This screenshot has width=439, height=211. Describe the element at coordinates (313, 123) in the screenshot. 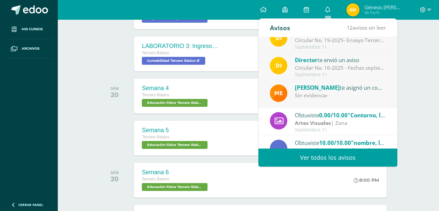

I see `strong: Artes Visuales` at that location.